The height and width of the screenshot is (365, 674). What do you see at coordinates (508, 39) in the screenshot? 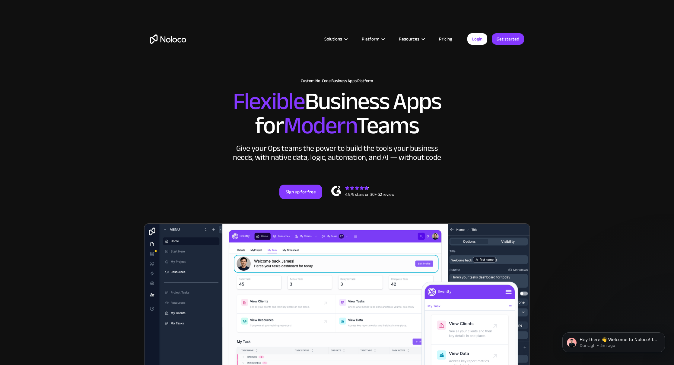
I see `a: Get started` at bounding box center [508, 39].